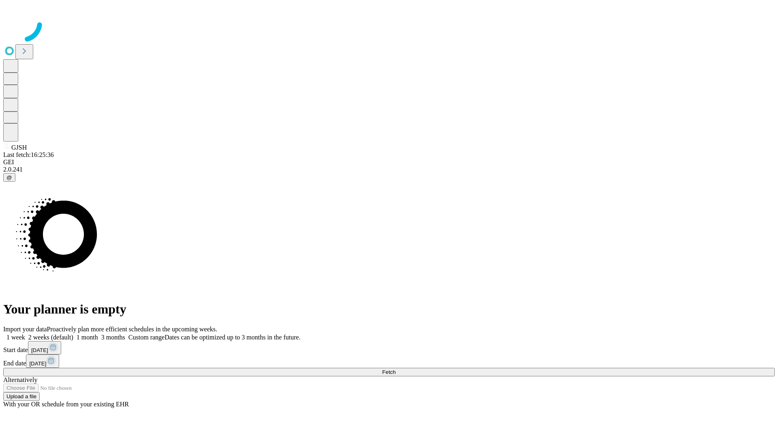 The height and width of the screenshot is (438, 778). Describe the element at coordinates (20, 379) in the screenshot. I see `span: Alternatively` at that location.